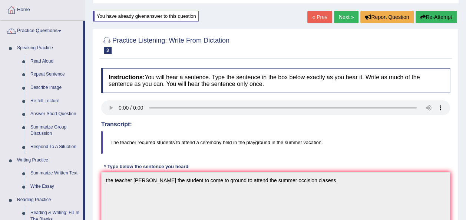 The image size is (466, 220). What do you see at coordinates (55, 88) in the screenshot?
I see `a: Describe Image` at bounding box center [55, 88].